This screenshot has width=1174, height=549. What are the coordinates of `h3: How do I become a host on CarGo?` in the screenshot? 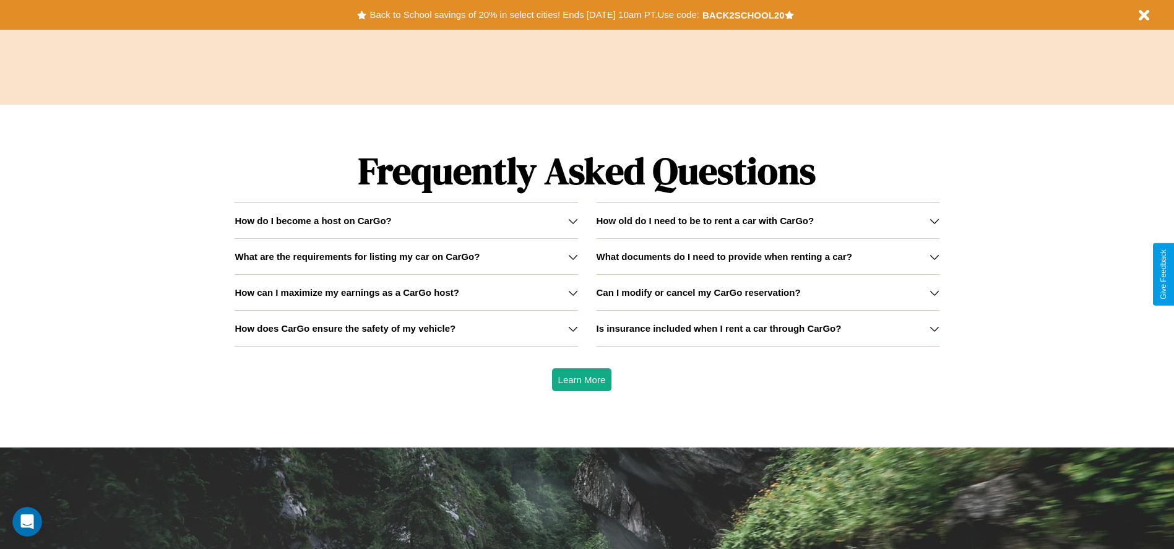 It's located at (312, 220).